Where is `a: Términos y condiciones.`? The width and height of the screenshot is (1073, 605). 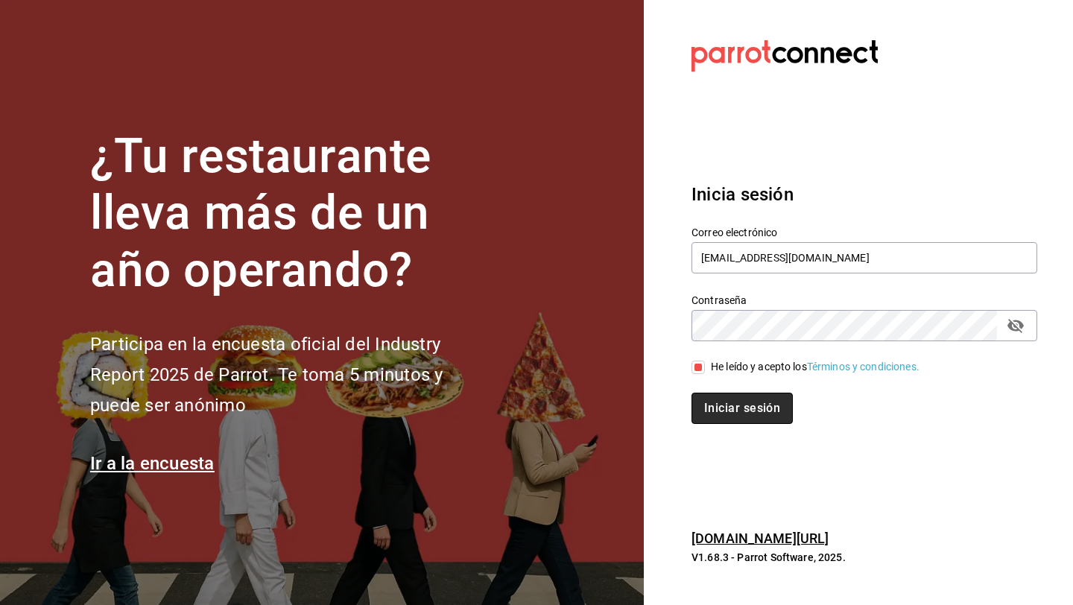
a: Términos y condiciones. is located at coordinates (863, 367).